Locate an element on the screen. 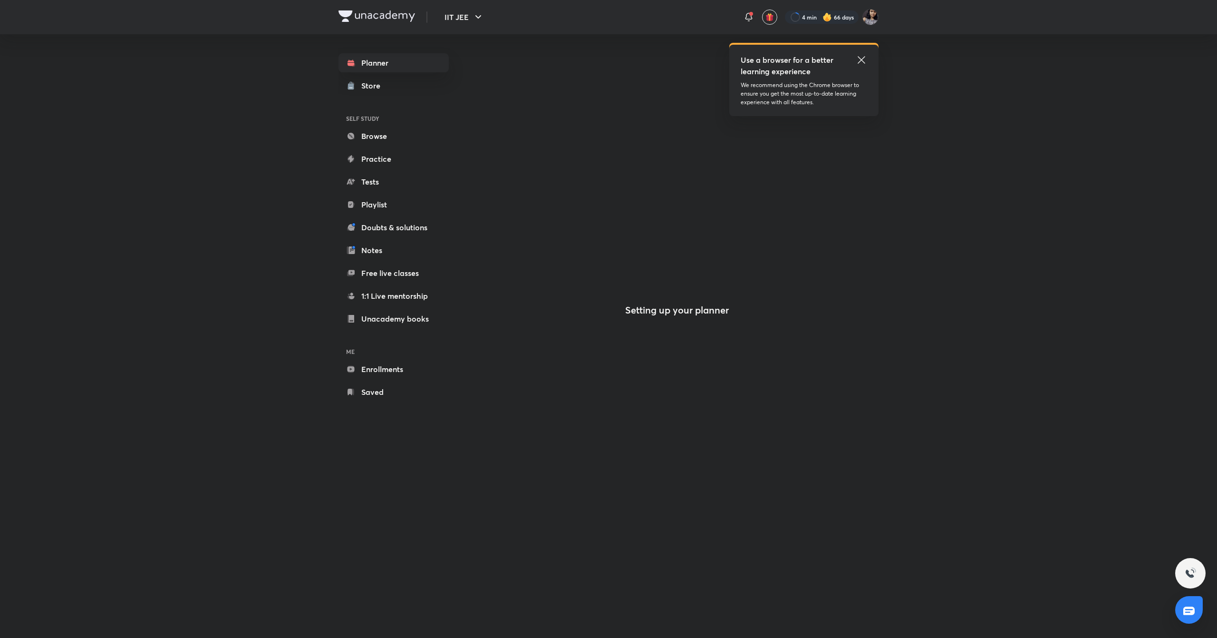 This screenshot has height=638, width=1217. a: Store is located at coordinates (394, 86).